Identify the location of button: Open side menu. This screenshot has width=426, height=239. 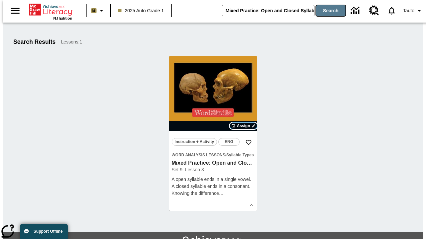
(15, 11).